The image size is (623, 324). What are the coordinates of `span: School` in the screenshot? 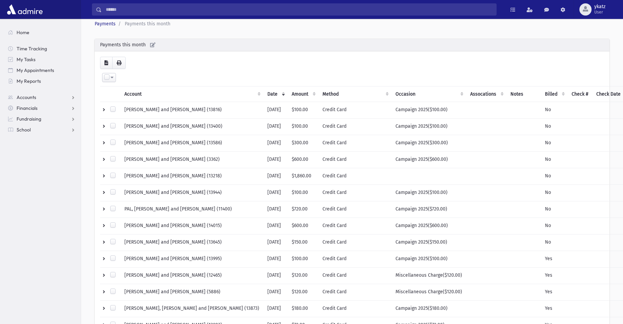 It's located at (24, 130).